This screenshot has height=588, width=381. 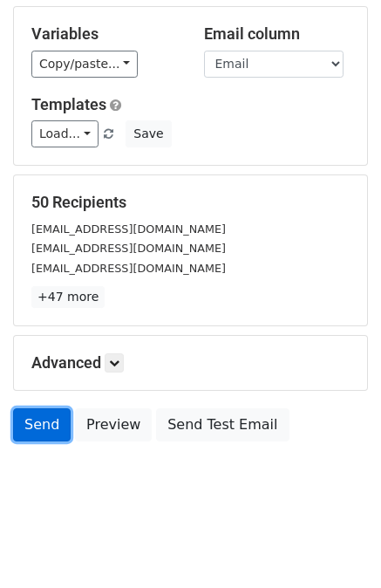 What do you see at coordinates (190, 202) in the screenshot?
I see `h5: 50 Recipients` at bounding box center [190, 202].